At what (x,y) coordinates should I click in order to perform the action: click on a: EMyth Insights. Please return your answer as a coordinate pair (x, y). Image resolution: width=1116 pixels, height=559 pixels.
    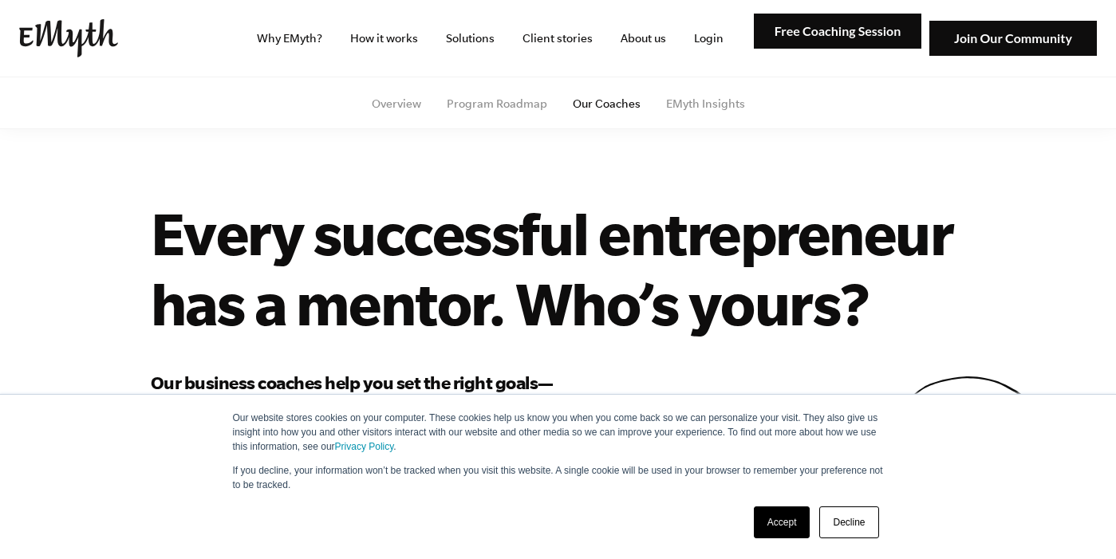
    Looking at the image, I should click on (705, 104).